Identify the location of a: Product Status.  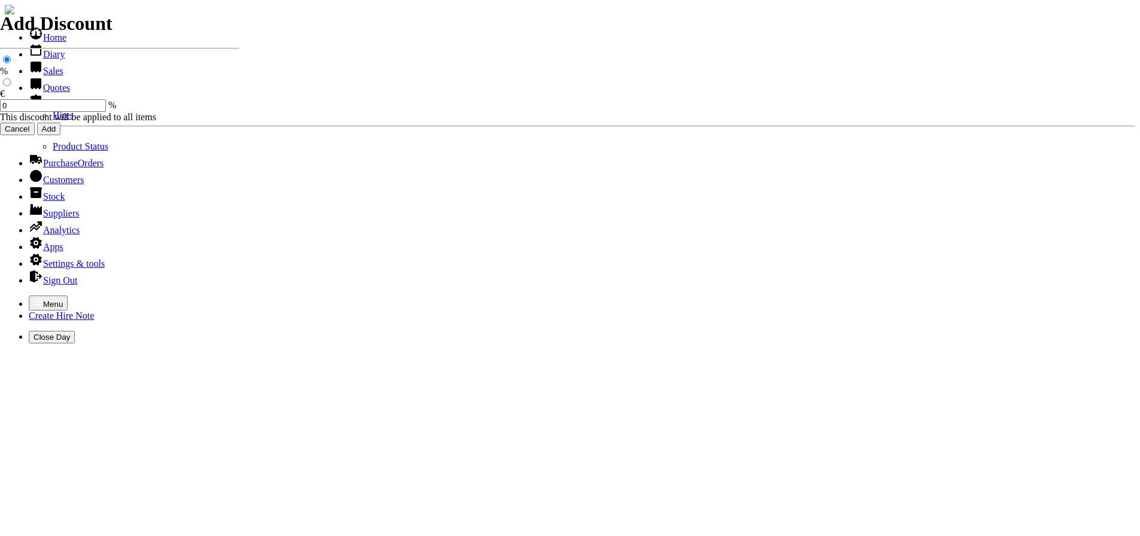
(80, 146).